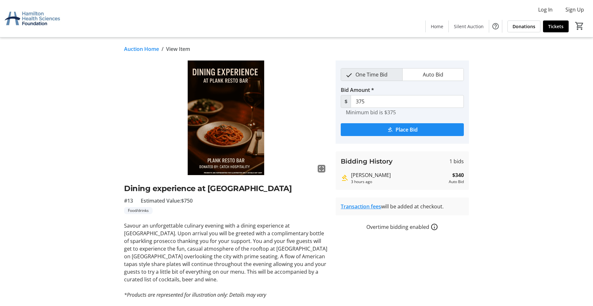  I want to click on a: Donations, so click(523, 26).